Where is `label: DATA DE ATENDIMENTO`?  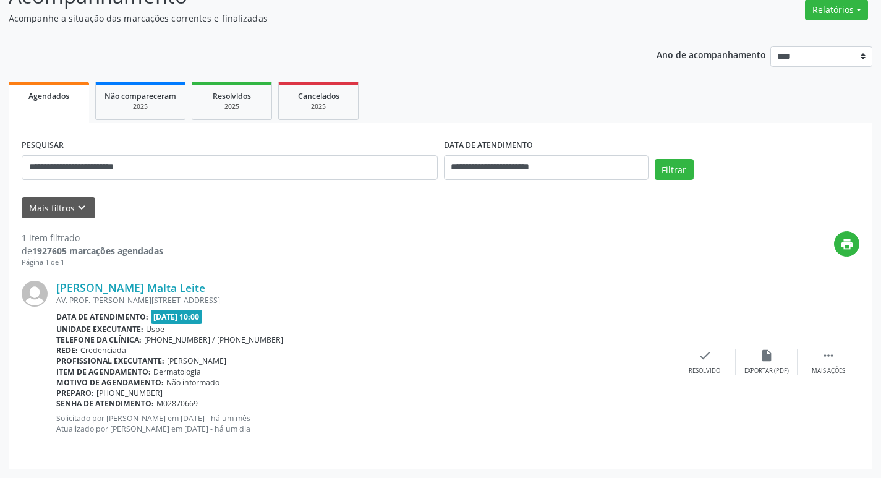
label: DATA DE ATENDIMENTO is located at coordinates (488, 145).